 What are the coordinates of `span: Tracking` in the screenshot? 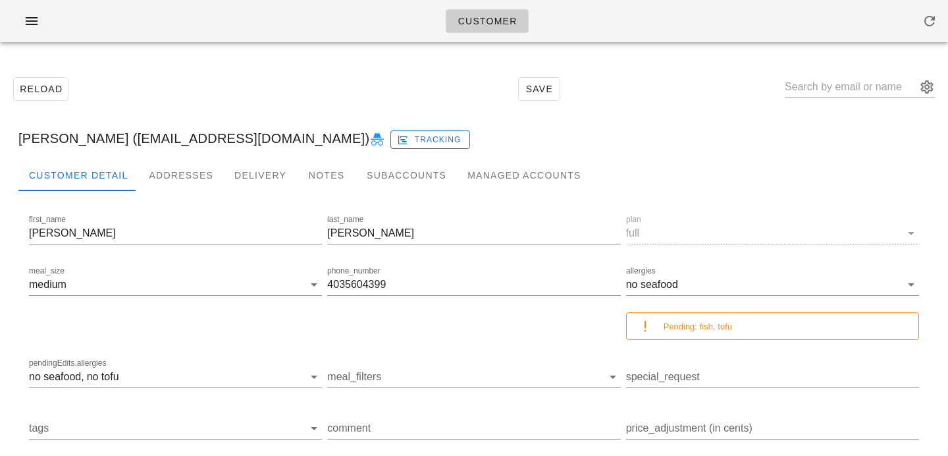 It's located at (431, 140).